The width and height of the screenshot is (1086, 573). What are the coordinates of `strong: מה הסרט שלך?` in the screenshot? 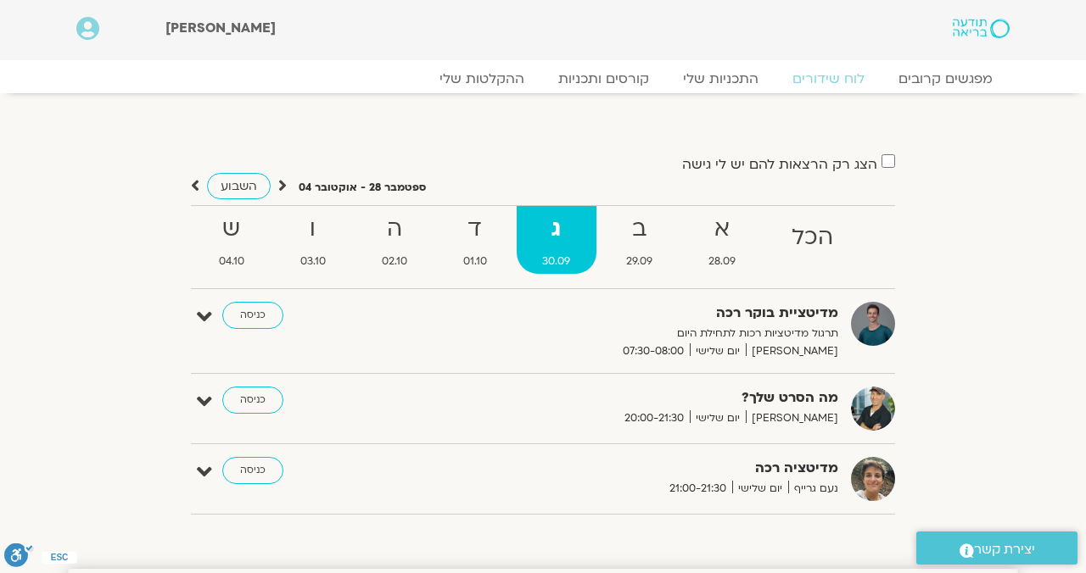 It's located at (630, 398).